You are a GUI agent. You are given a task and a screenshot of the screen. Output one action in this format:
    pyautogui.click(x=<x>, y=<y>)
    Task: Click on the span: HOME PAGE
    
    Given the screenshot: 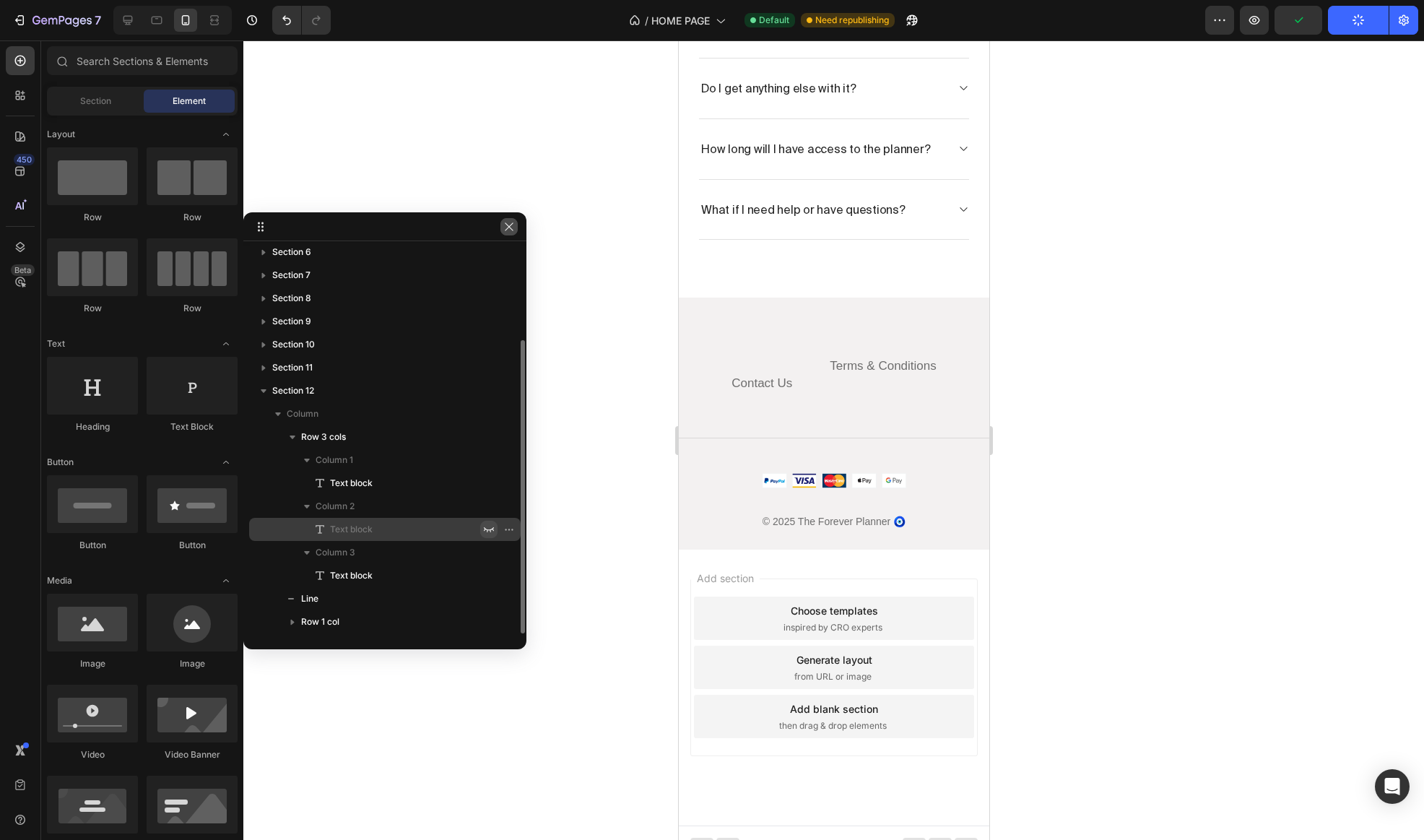 What is the action you would take?
    pyautogui.click(x=680, y=20)
    